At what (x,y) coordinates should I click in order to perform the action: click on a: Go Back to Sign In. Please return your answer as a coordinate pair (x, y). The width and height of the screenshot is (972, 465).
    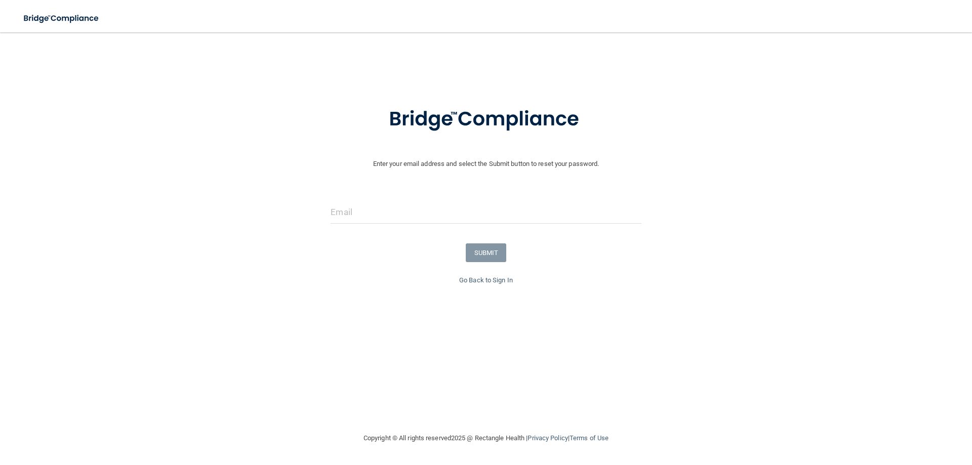
    Looking at the image, I should click on (486, 280).